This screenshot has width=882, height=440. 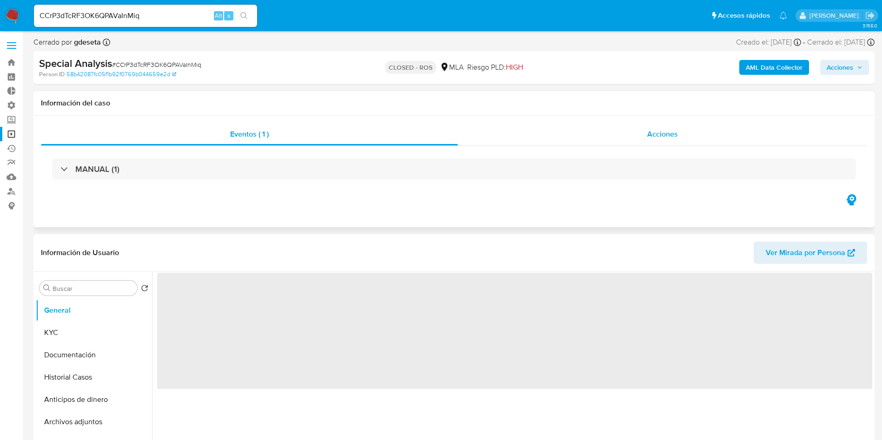 I want to click on button: AML Data Collector, so click(x=774, y=67).